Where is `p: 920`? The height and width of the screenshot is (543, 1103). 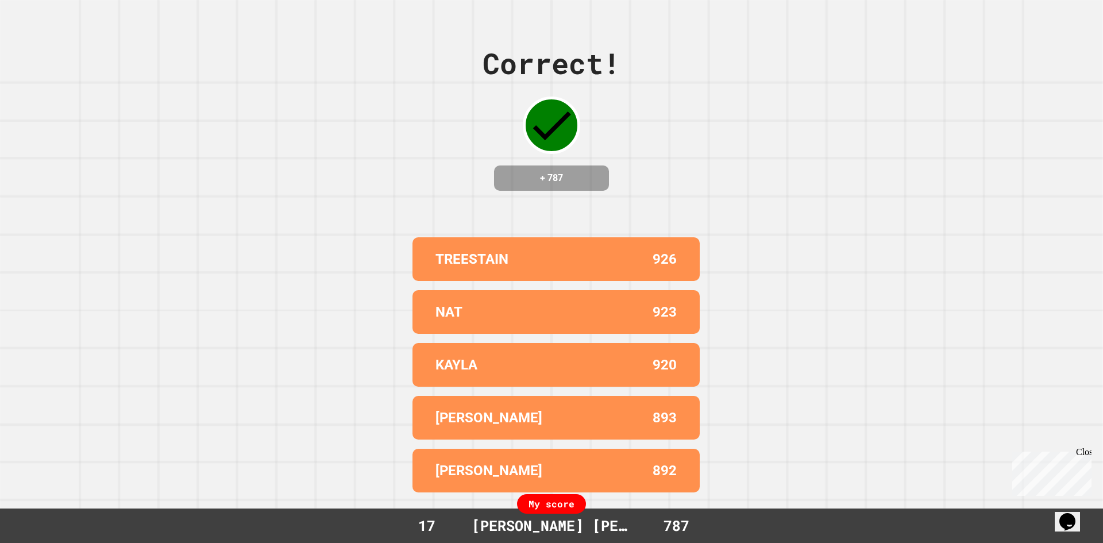 p: 920 is located at coordinates (664, 365).